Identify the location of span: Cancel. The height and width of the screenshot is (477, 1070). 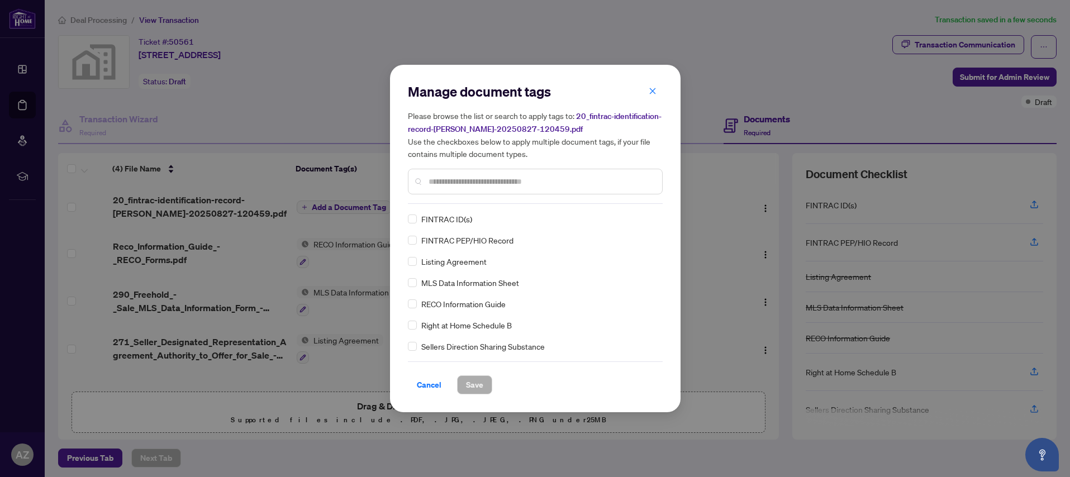
(429, 385).